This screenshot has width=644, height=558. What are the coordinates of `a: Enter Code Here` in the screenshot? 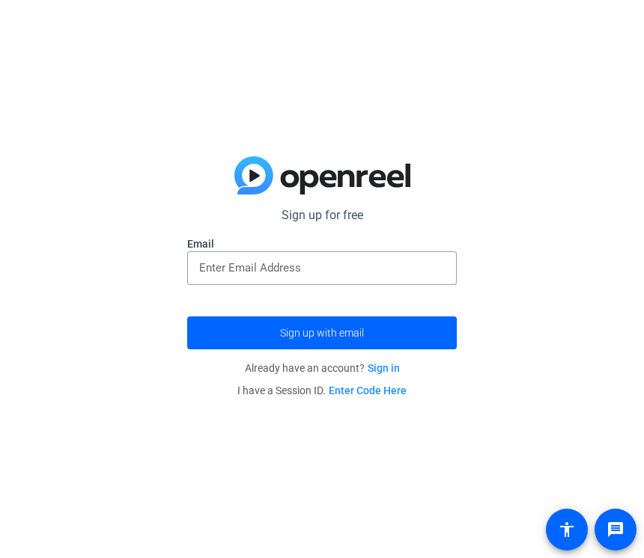 It's located at (368, 391).